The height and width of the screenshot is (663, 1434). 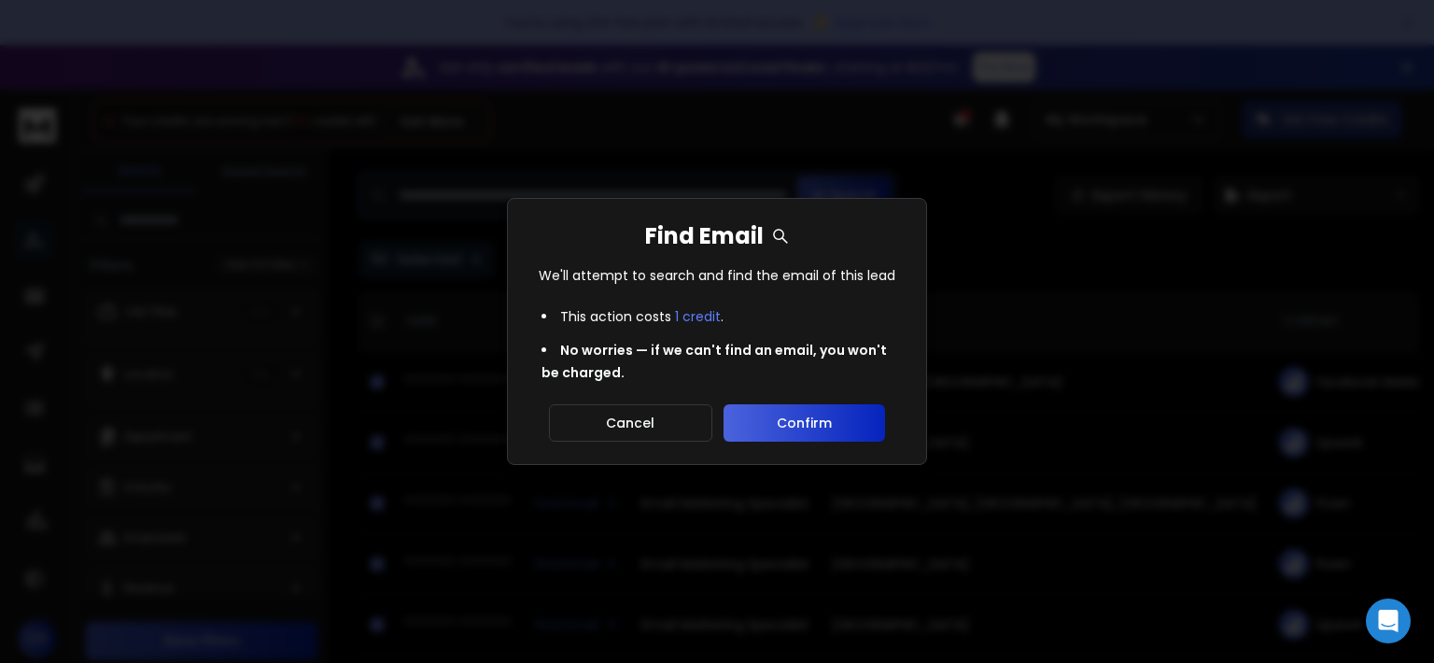 I want to click on h1: Find Email, so click(x=717, y=236).